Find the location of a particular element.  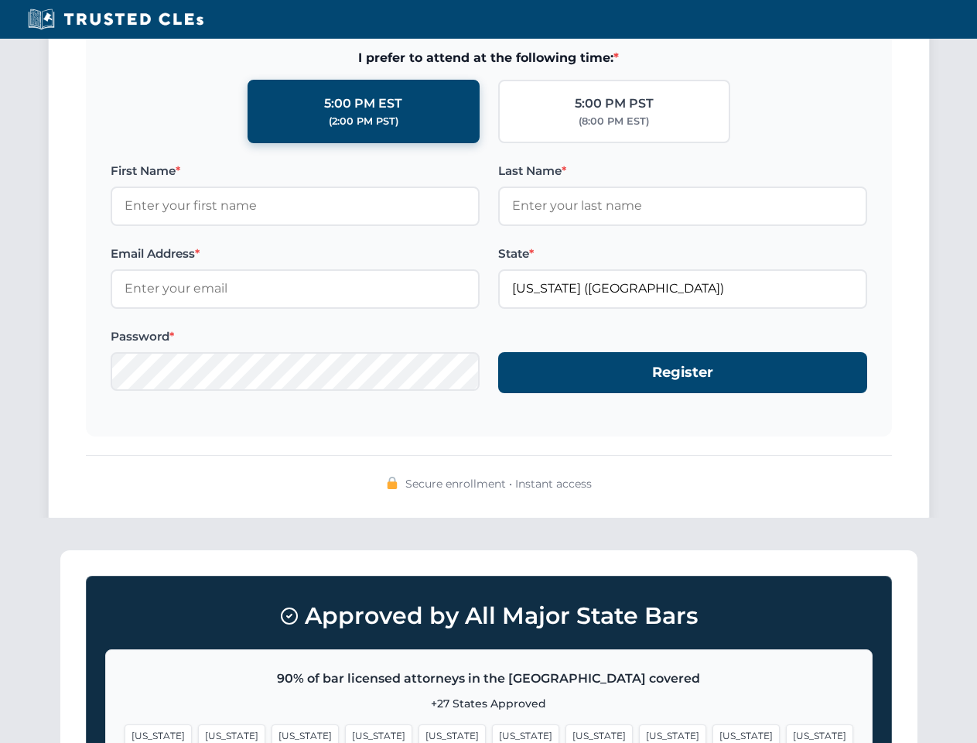

label: Password is located at coordinates (295, 337).